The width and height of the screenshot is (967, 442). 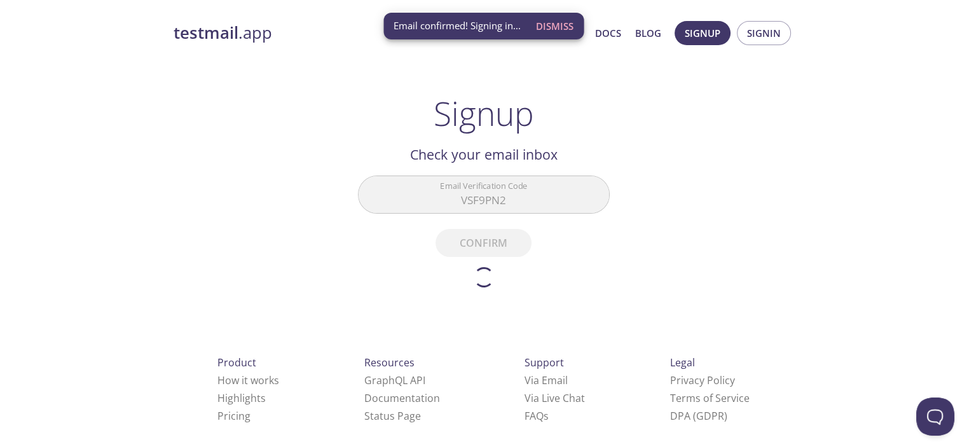 I want to click on a: Terms of Service, so click(x=710, y=398).